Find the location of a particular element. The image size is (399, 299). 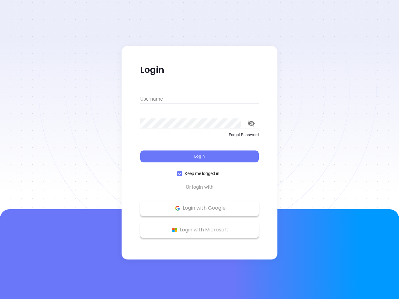

span: Login is located at coordinates (200, 156).